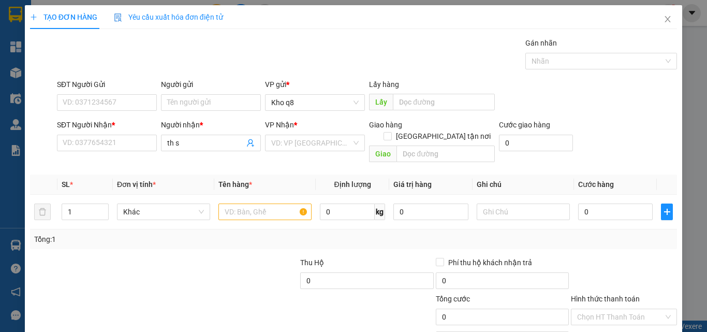 This screenshot has height=332, width=707. Describe the element at coordinates (66, 184) in the screenshot. I see `span: SL` at that location.